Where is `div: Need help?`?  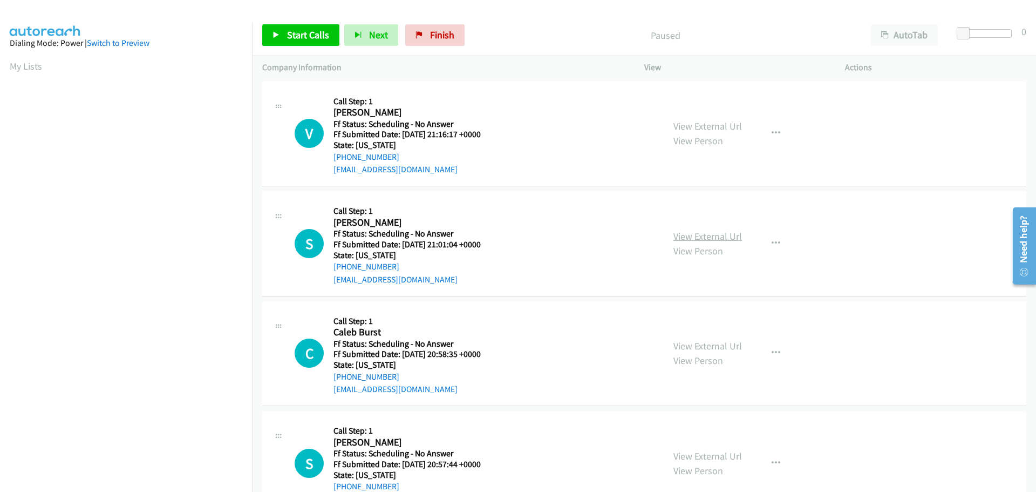 div: Need help? is located at coordinates (19, 36).